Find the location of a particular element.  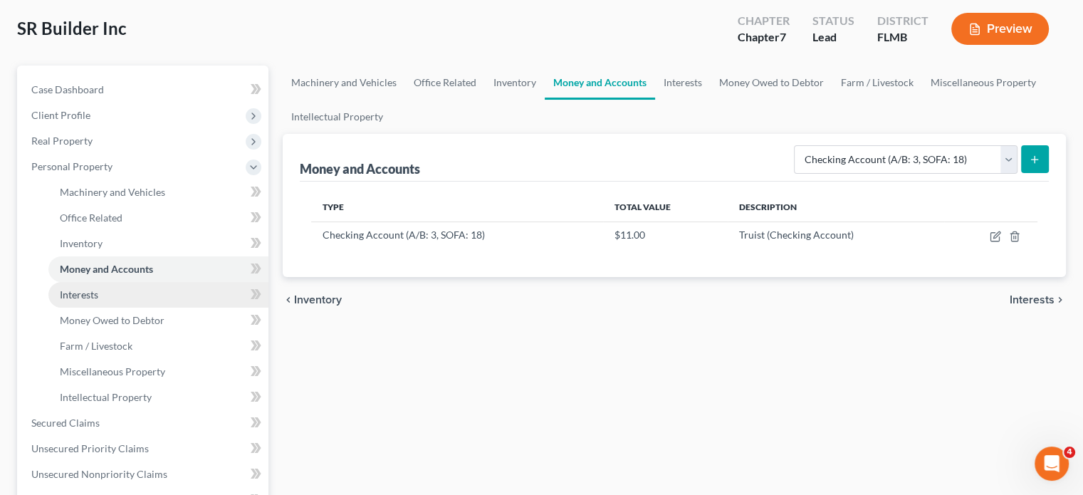

span: Case Dashboard is located at coordinates (68, 89).